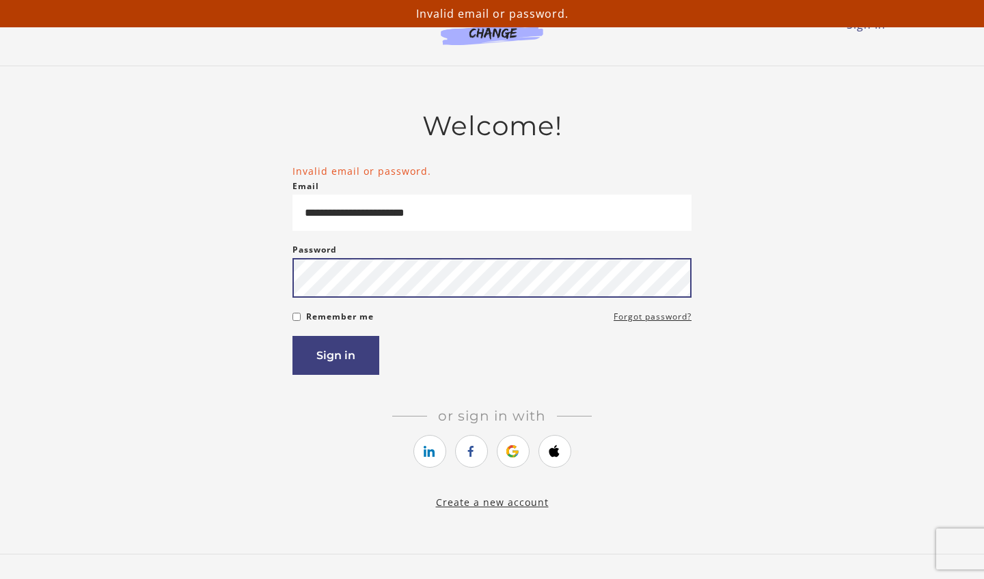 Image resolution: width=984 pixels, height=579 pixels. I want to click on a: Create a new account, so click(492, 502).